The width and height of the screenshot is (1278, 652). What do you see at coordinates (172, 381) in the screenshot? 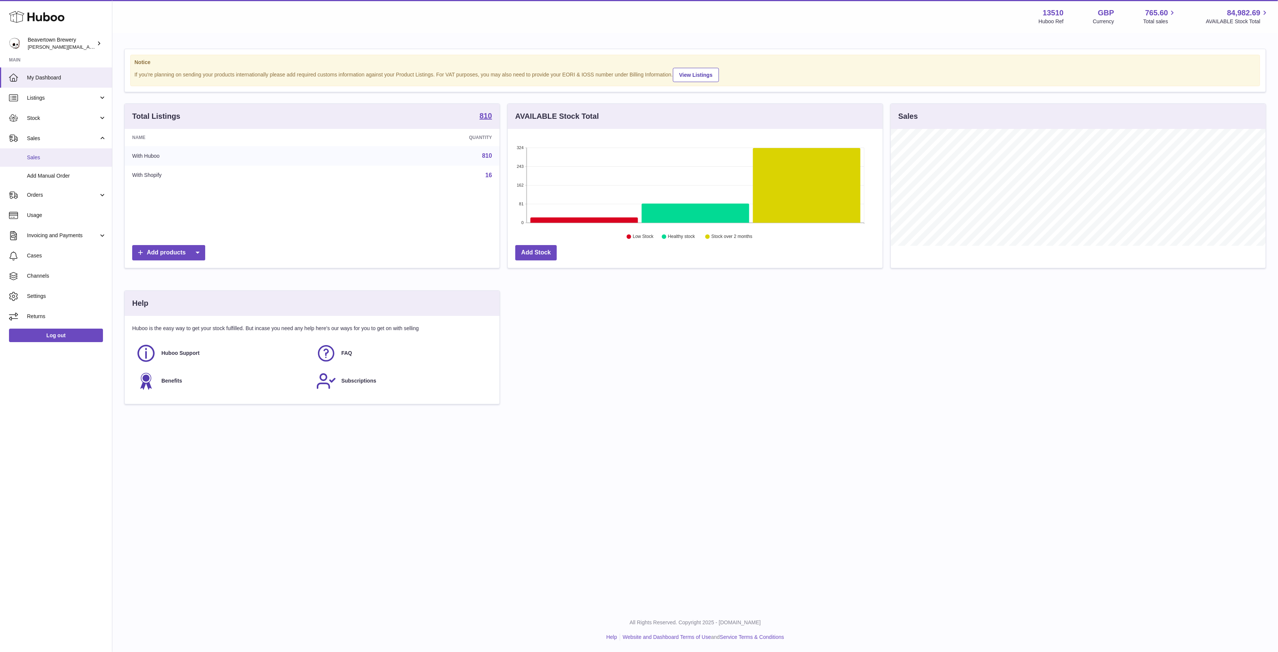
I see `span: Benefits` at bounding box center [172, 381].